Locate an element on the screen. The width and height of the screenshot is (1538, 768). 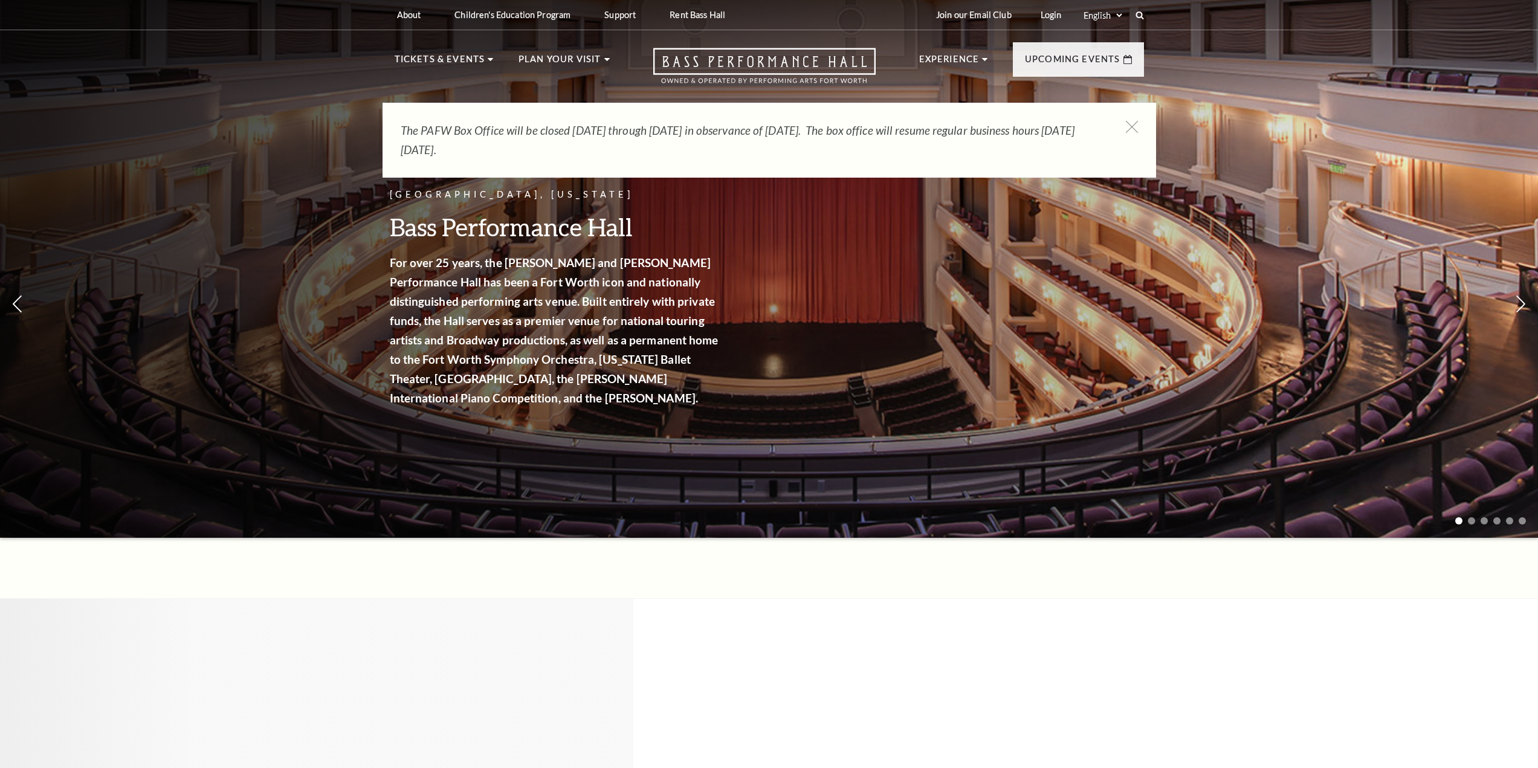
p: Tickets & Events is located at coordinates (440, 63).